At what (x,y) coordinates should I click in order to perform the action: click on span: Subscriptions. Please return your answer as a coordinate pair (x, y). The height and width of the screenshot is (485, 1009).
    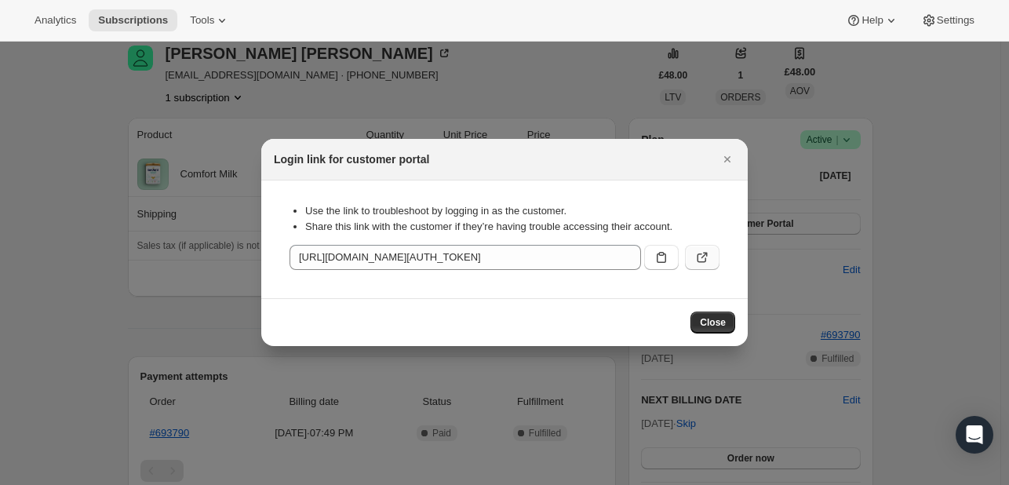
    Looking at the image, I should click on (133, 20).